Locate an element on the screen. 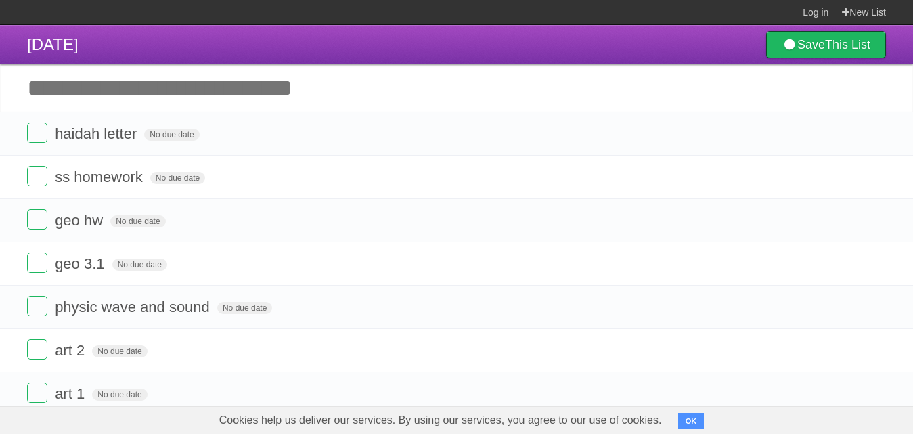 The image size is (913, 434). span: Cookies help us deliver our services. By using our services, you agree to our use of cookies. is located at coordinates (441, 420).